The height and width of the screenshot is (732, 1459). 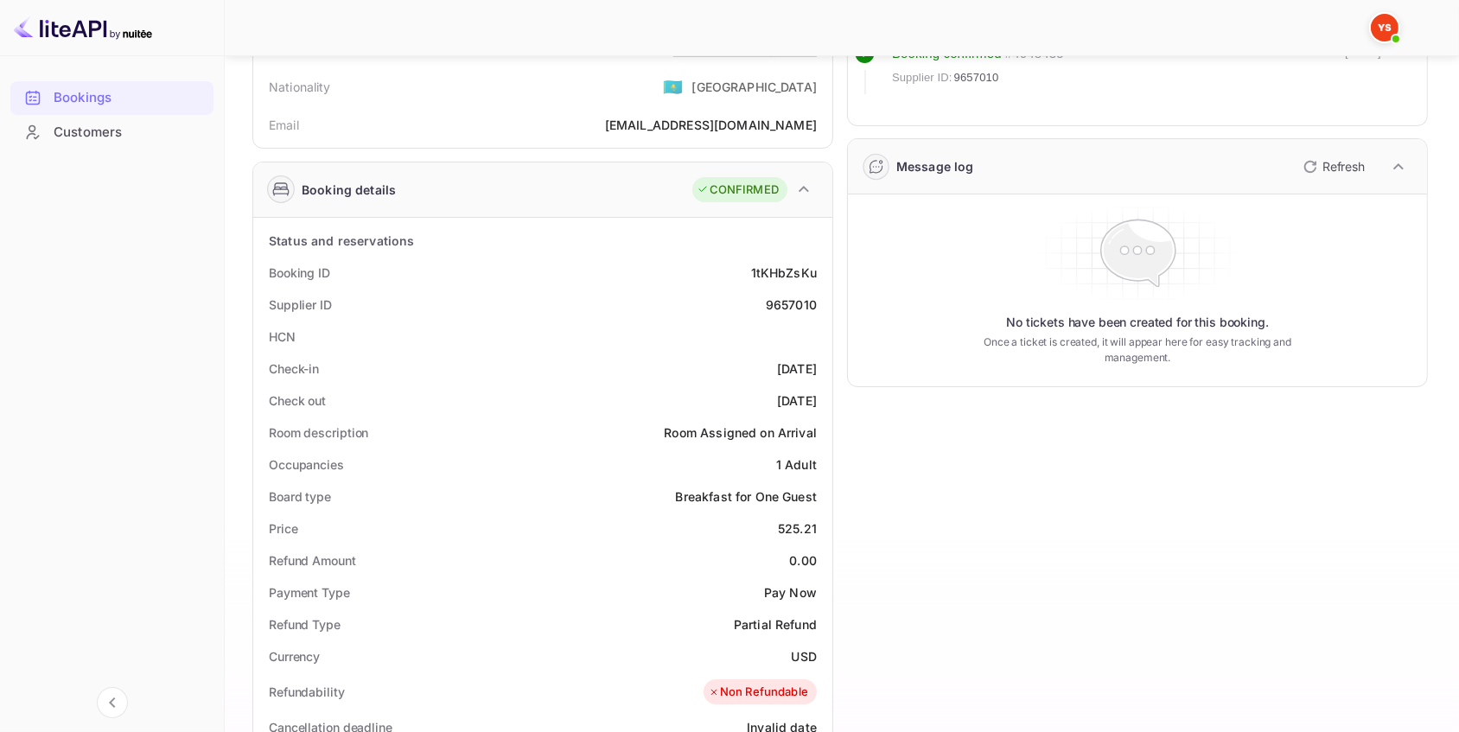 What do you see at coordinates (342, 240) in the screenshot?
I see `div: Status and reservations` at bounding box center [342, 240].